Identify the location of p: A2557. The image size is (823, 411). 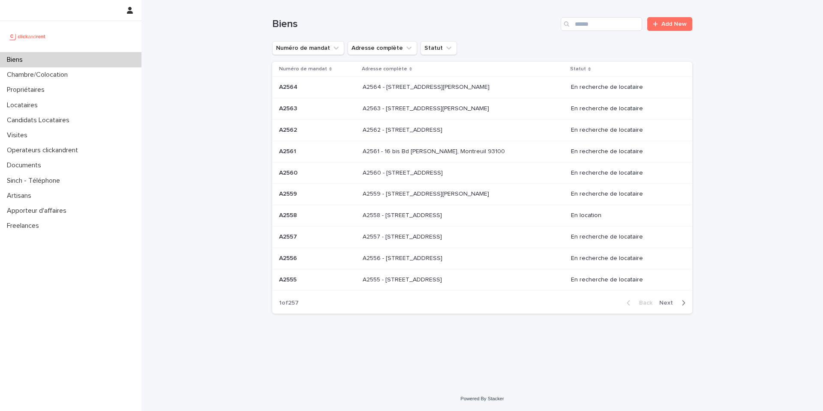
(289, 236).